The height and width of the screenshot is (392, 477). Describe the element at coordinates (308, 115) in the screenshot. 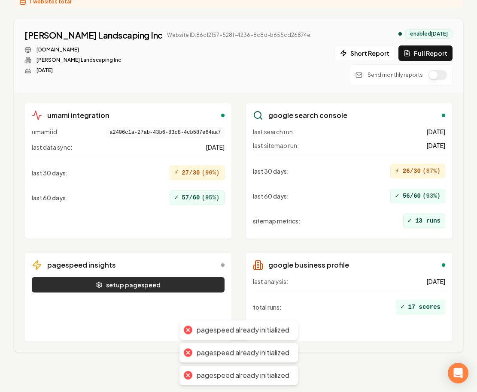

I see `h3: google search console` at that location.